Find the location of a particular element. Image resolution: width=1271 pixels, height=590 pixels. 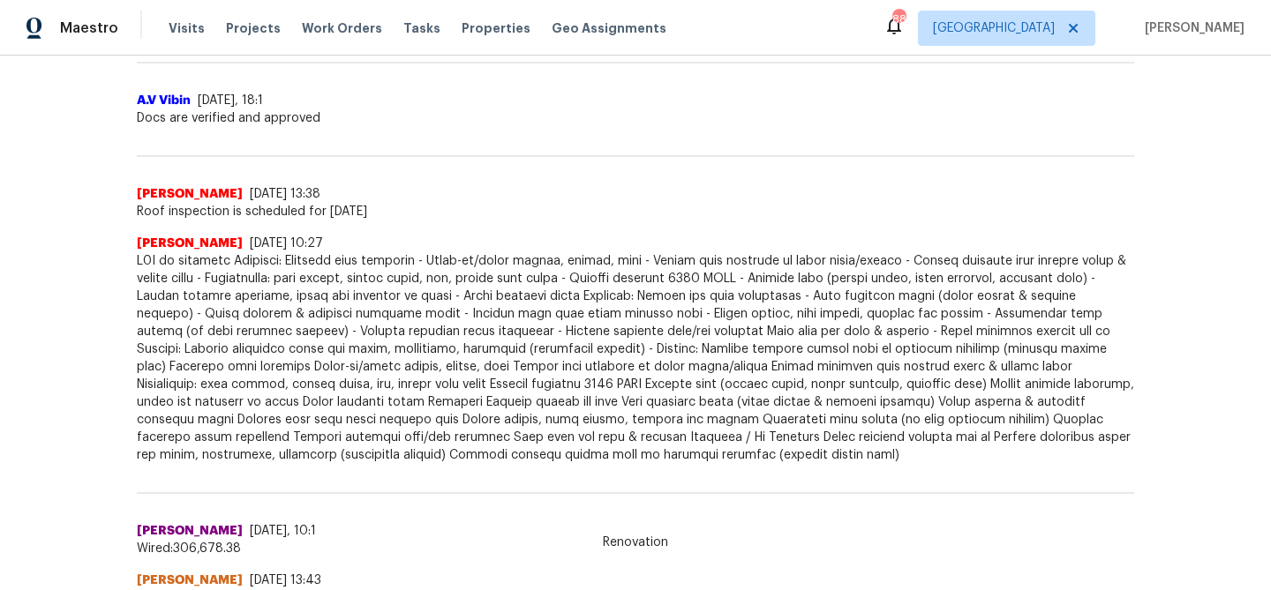

span: Tasks is located at coordinates (422, 28).